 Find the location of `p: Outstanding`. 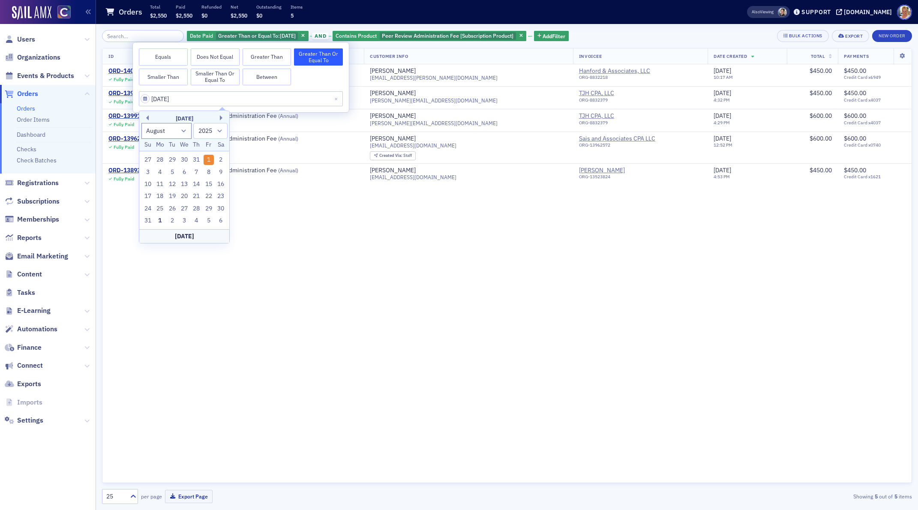

p: Outstanding is located at coordinates (269, 7).